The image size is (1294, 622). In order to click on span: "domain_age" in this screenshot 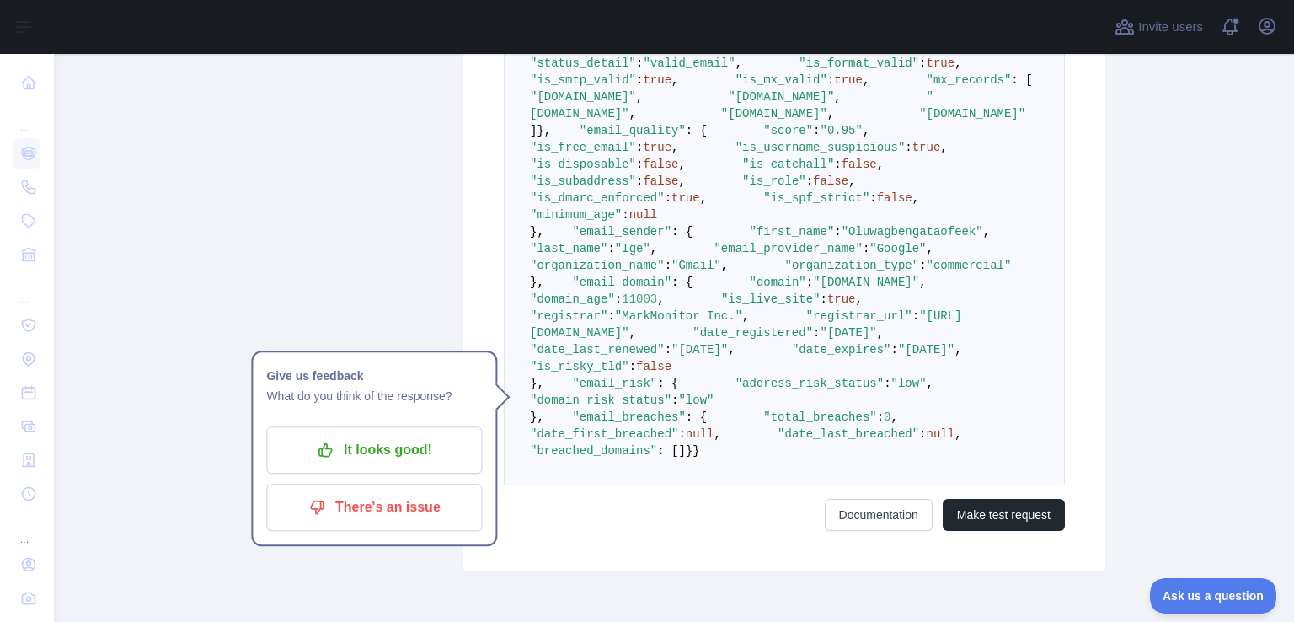, I will do `click(572, 299)`.